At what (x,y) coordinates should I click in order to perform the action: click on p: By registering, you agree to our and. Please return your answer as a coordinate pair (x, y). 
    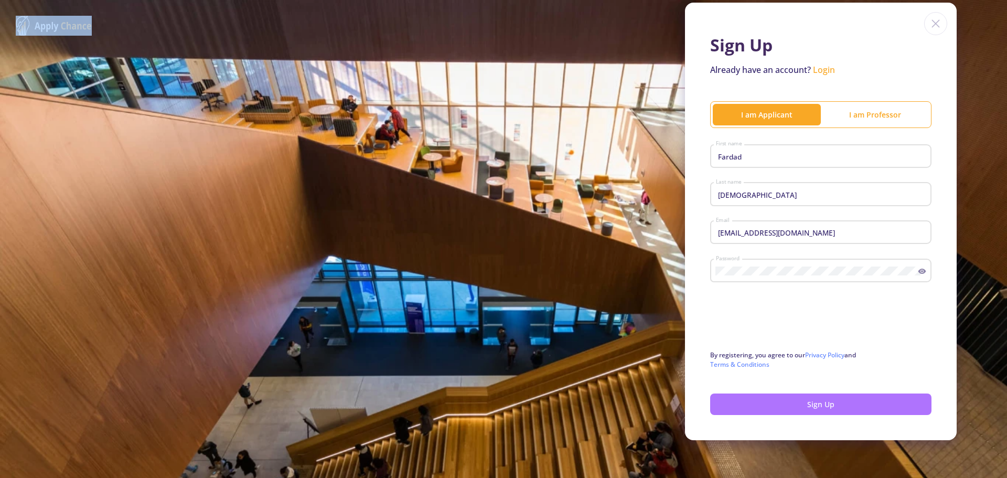
    Looking at the image, I should click on (821, 360).